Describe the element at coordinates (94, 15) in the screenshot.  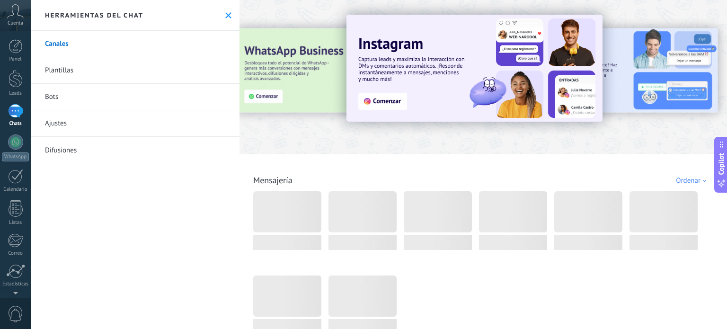
I see `h2: Herramientas del chat` at that location.